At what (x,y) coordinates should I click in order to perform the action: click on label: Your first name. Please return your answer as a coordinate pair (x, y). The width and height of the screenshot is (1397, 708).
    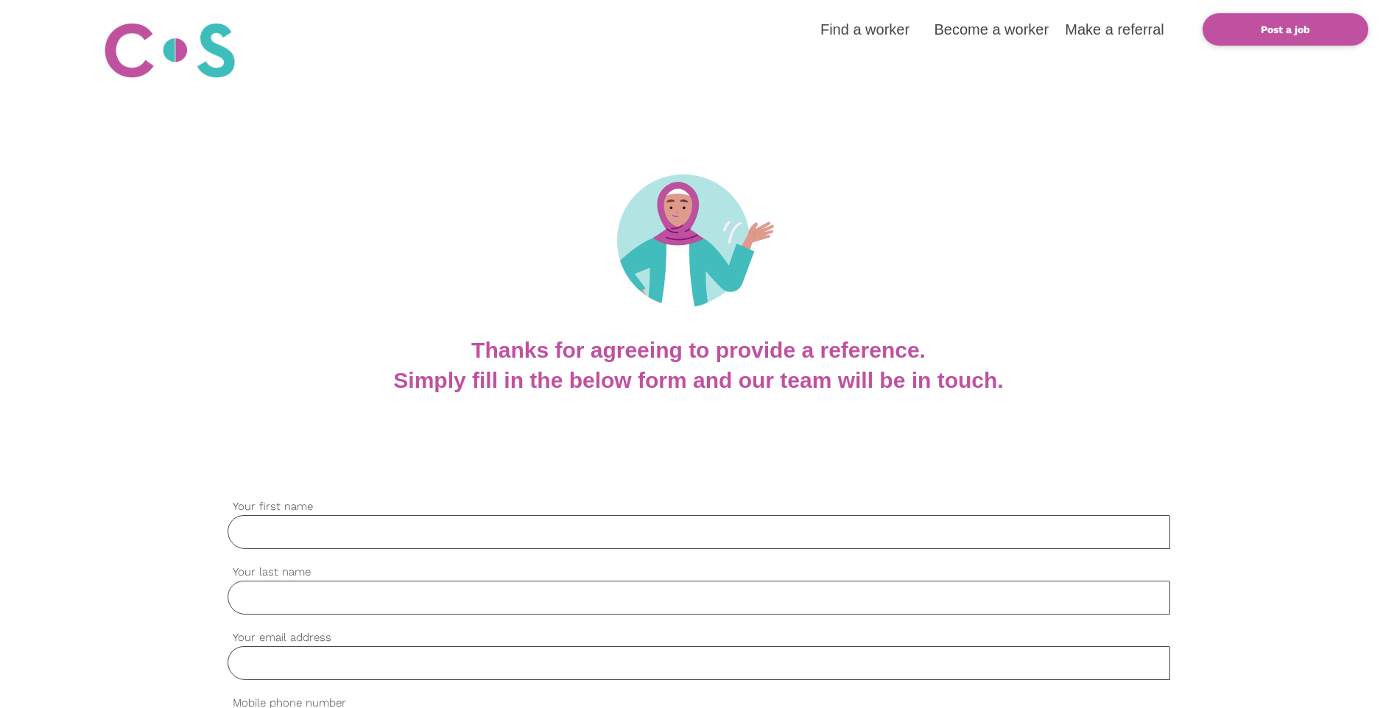
    Looking at the image, I should click on (699, 506).